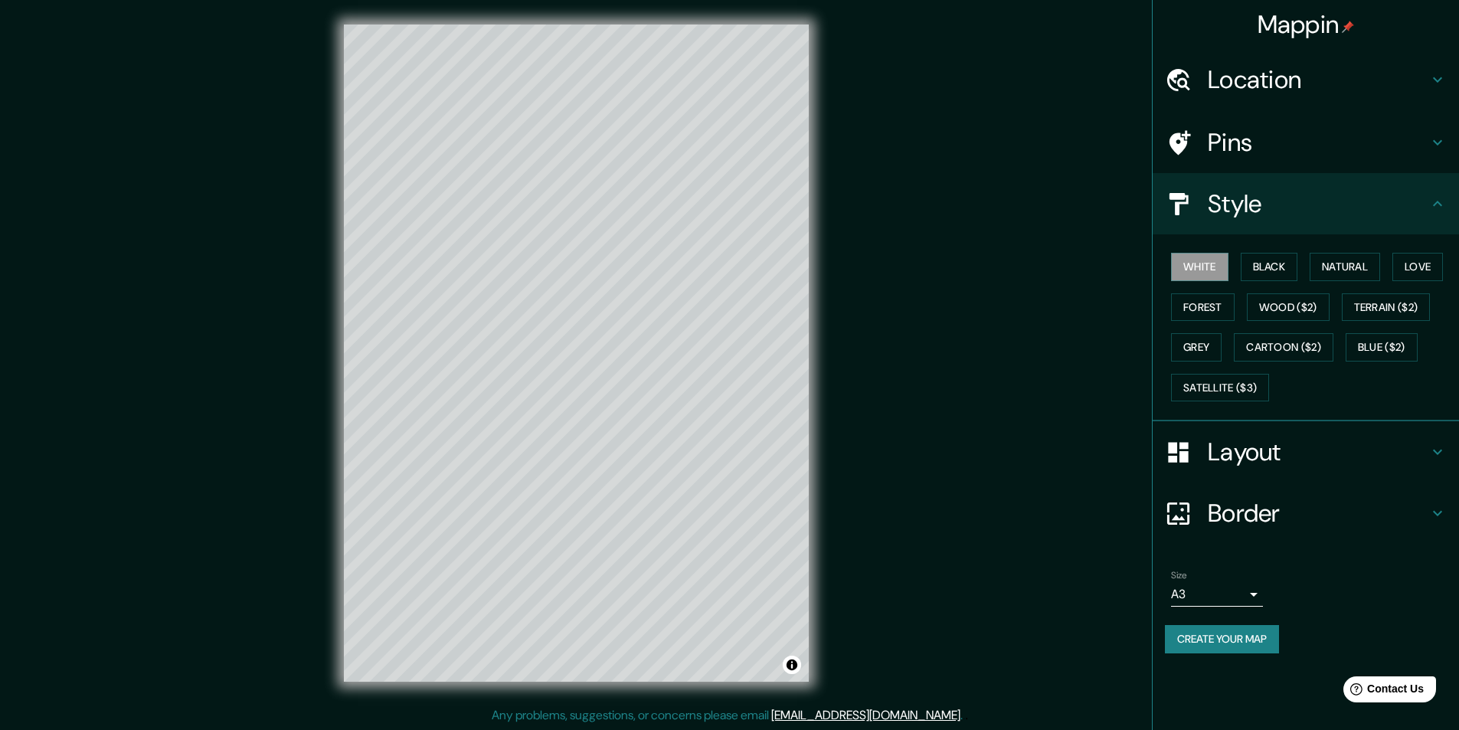 Image resolution: width=1459 pixels, height=730 pixels. I want to click on h4: Layout, so click(1318, 452).